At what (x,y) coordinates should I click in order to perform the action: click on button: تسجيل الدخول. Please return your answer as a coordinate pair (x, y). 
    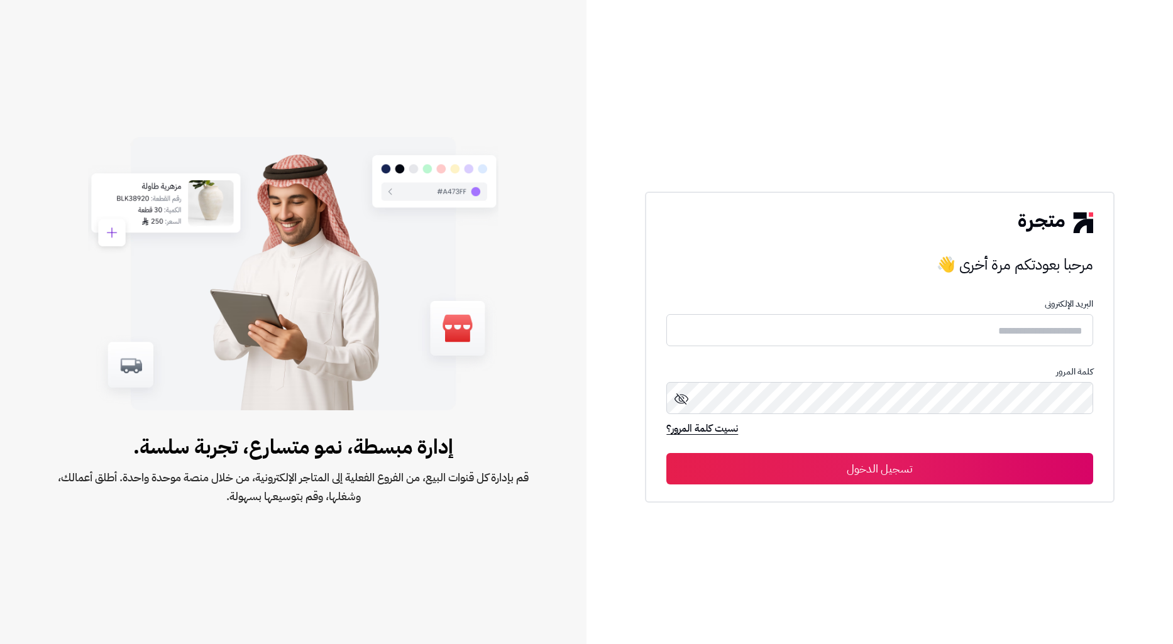
    Looking at the image, I should click on (880, 469).